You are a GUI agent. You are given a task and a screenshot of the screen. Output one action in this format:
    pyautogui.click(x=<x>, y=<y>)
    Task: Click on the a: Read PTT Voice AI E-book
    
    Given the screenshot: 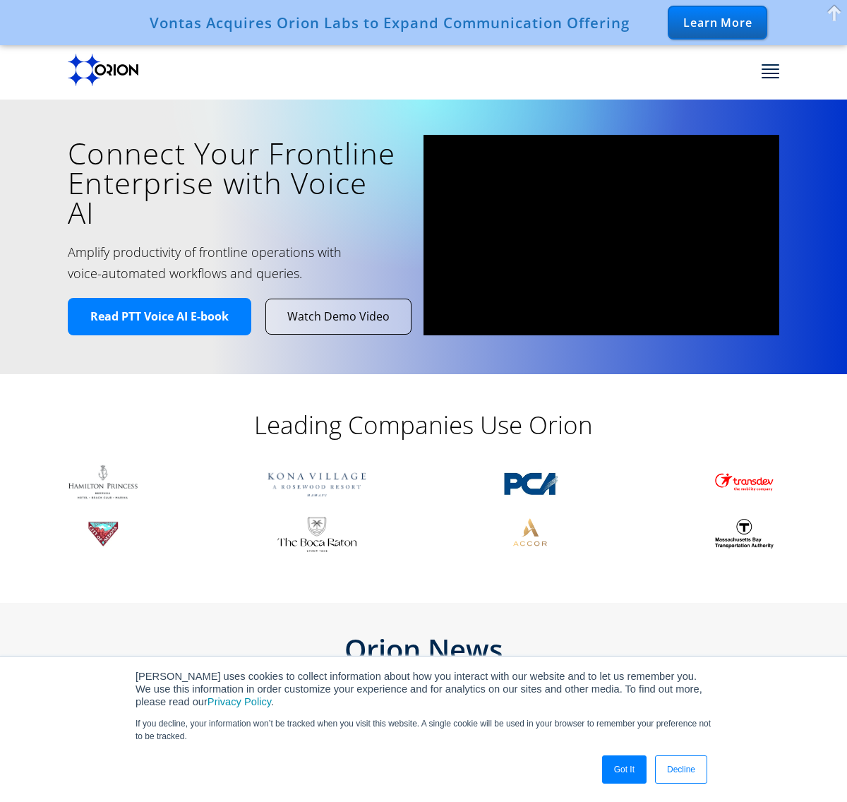 What is the action you would take?
    pyautogui.click(x=160, y=316)
    